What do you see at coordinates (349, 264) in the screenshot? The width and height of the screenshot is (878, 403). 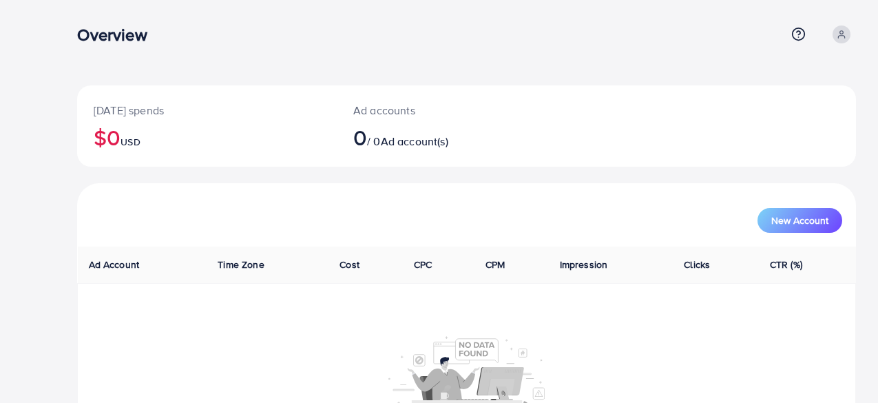 I see `span: Cost` at bounding box center [349, 264].